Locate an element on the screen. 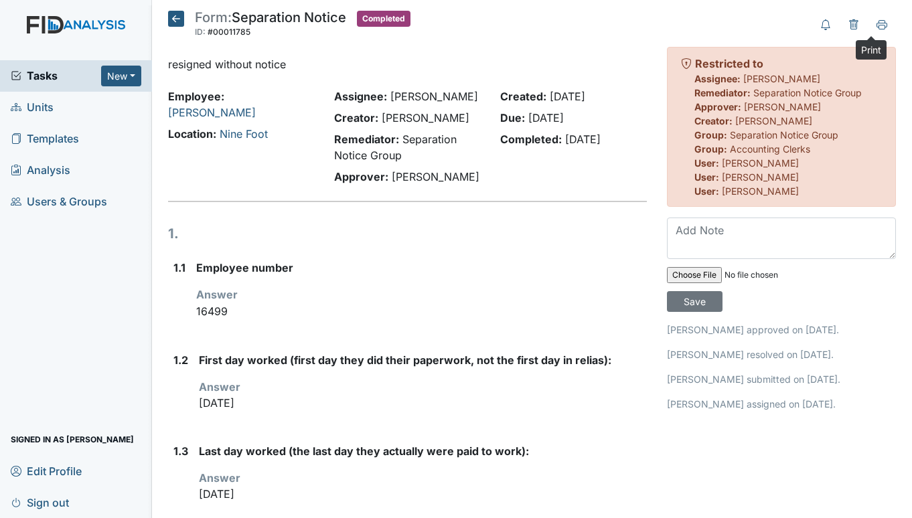 The image size is (912, 518). span: Units is located at coordinates (32, 107).